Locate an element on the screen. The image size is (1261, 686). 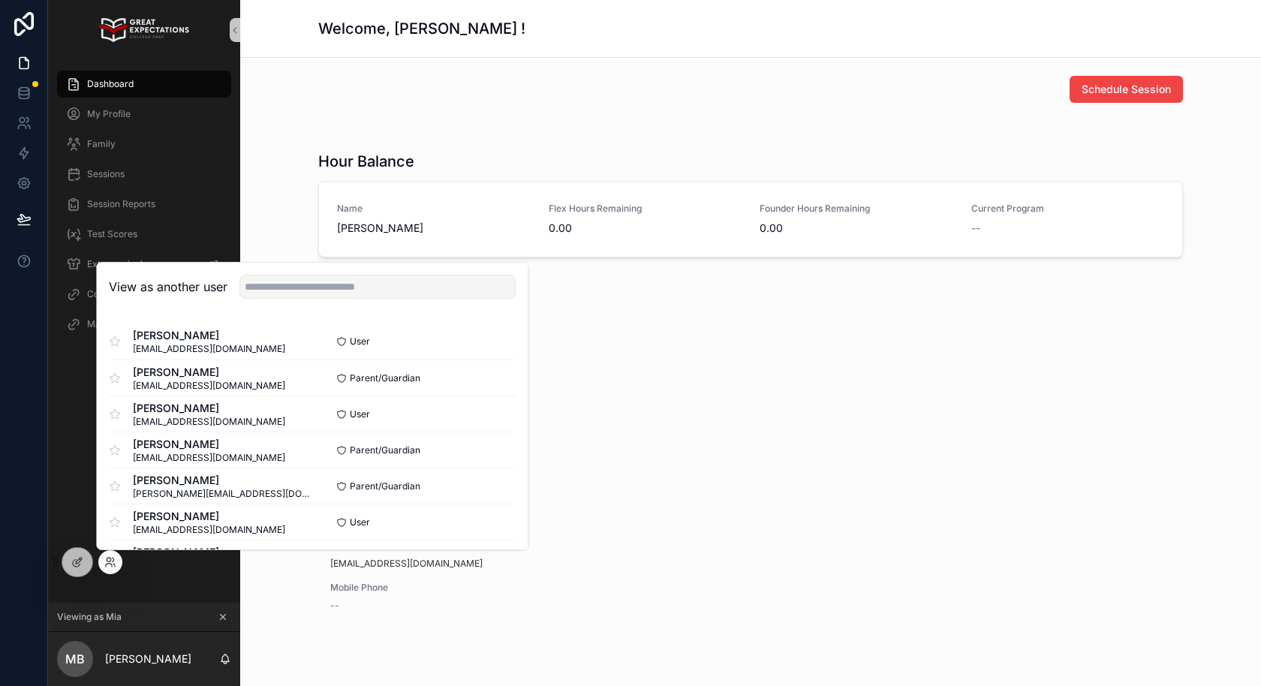
button: Schedule Session is located at coordinates (1126, 89).